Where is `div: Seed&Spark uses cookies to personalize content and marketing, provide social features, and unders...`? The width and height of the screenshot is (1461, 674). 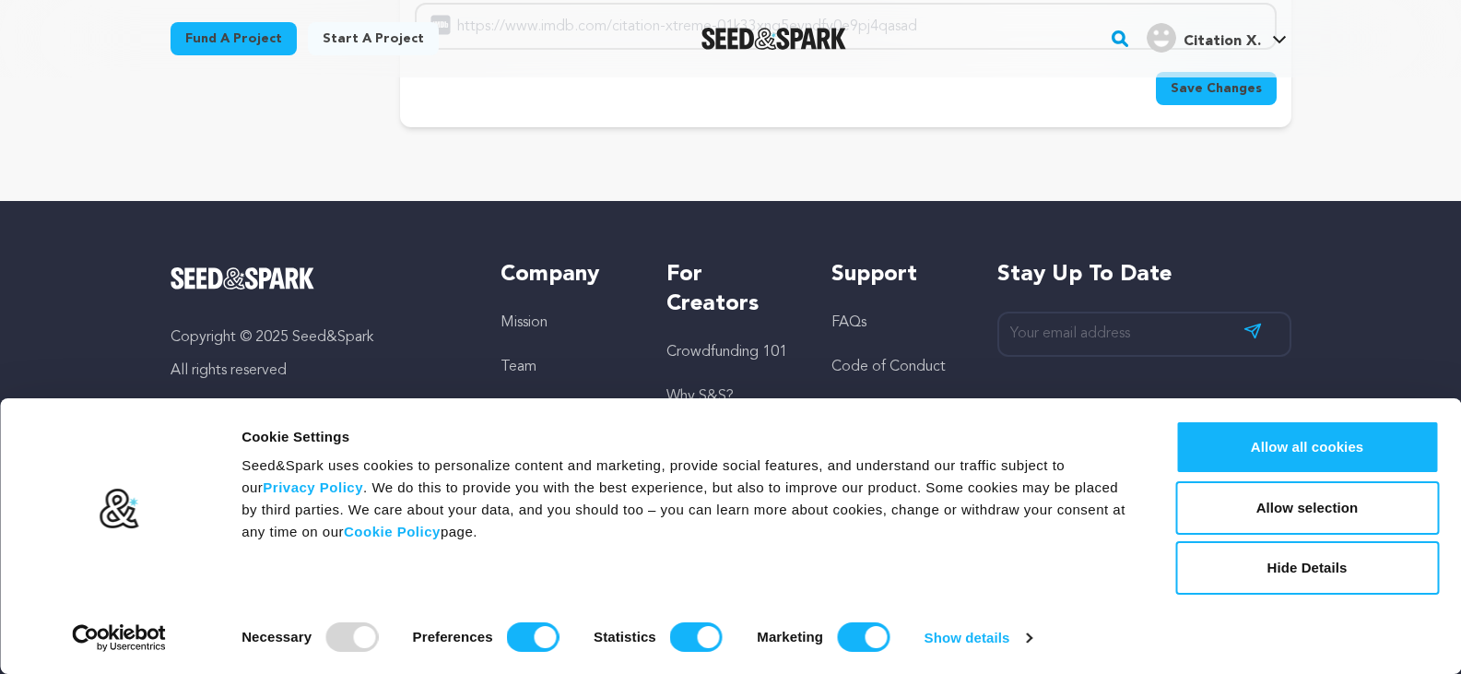 div: Seed&Spark uses cookies to personalize content and marketing, provide social features, and unders... is located at coordinates (688, 499).